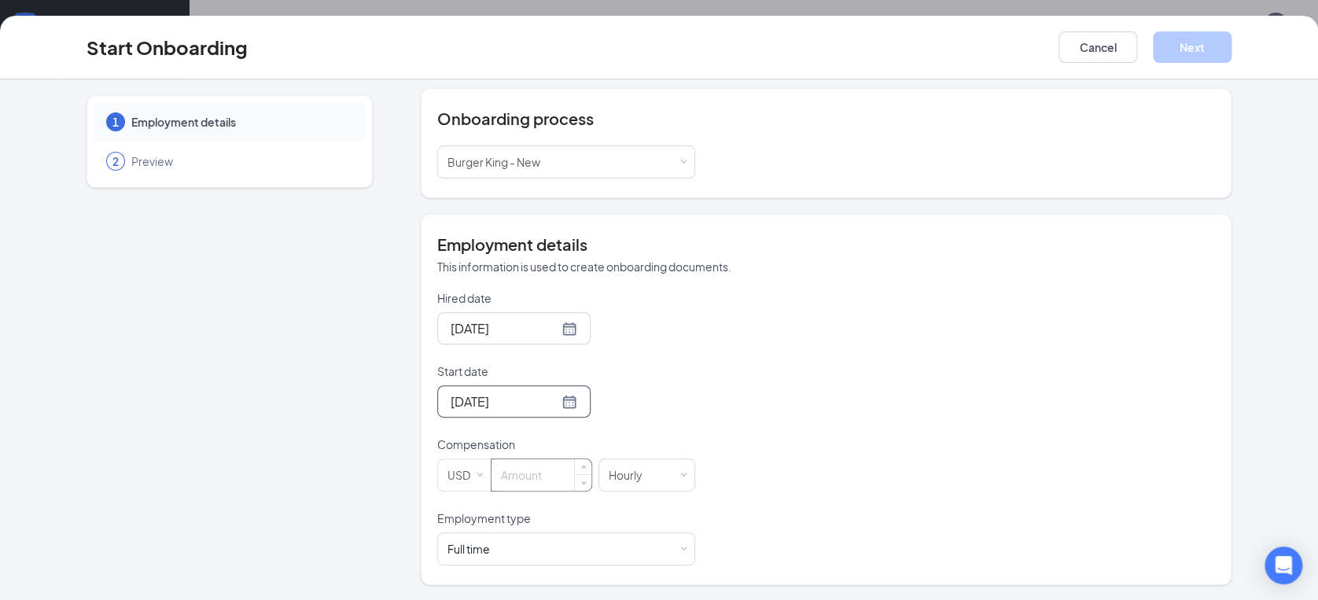  What do you see at coordinates (566, 298) in the screenshot?
I see `p: Hired date` at bounding box center [566, 298].